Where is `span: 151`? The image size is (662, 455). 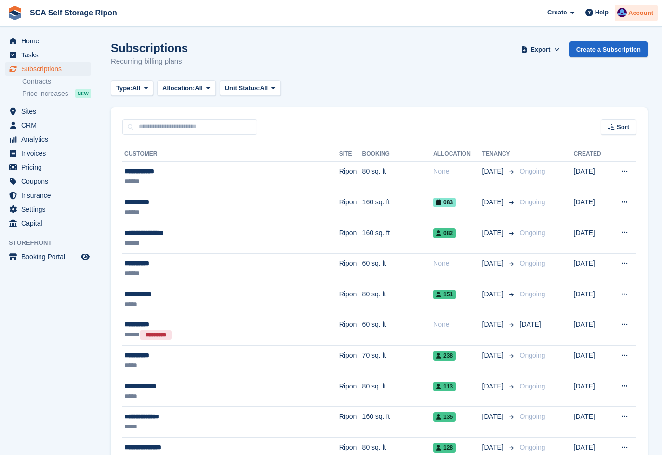
span: 151 is located at coordinates (444, 294).